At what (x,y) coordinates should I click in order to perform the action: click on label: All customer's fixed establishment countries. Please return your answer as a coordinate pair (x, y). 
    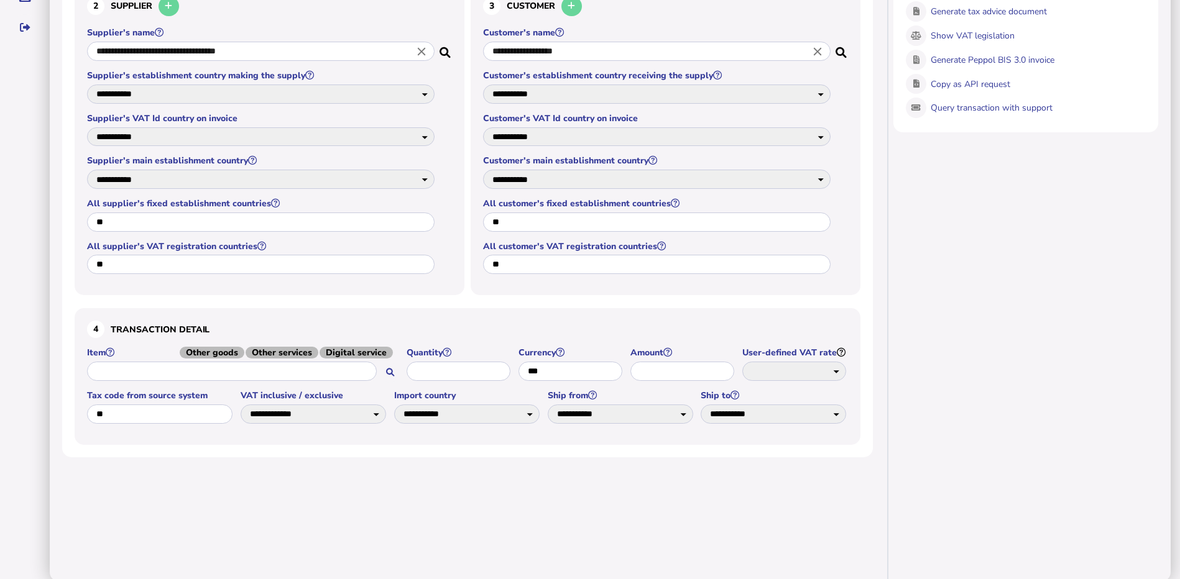
    Looking at the image, I should click on (658, 203).